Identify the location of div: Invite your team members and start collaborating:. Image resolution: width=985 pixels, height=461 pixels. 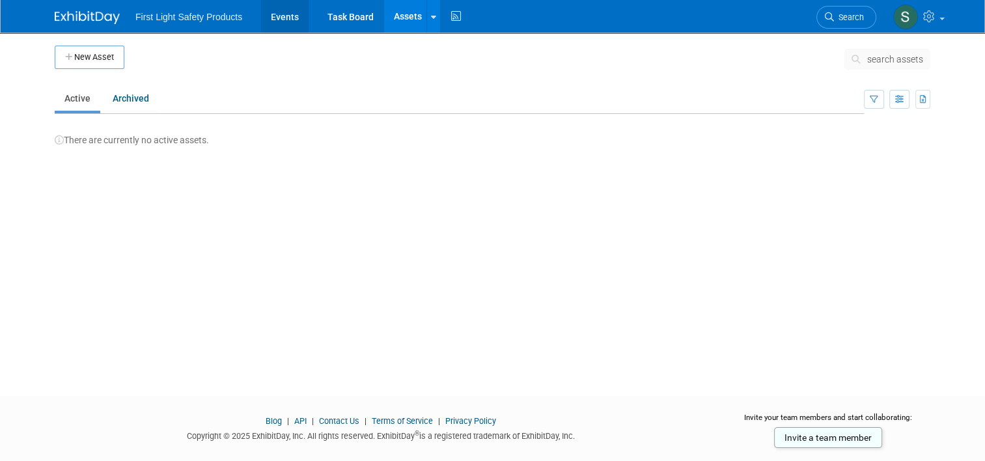
(828, 422).